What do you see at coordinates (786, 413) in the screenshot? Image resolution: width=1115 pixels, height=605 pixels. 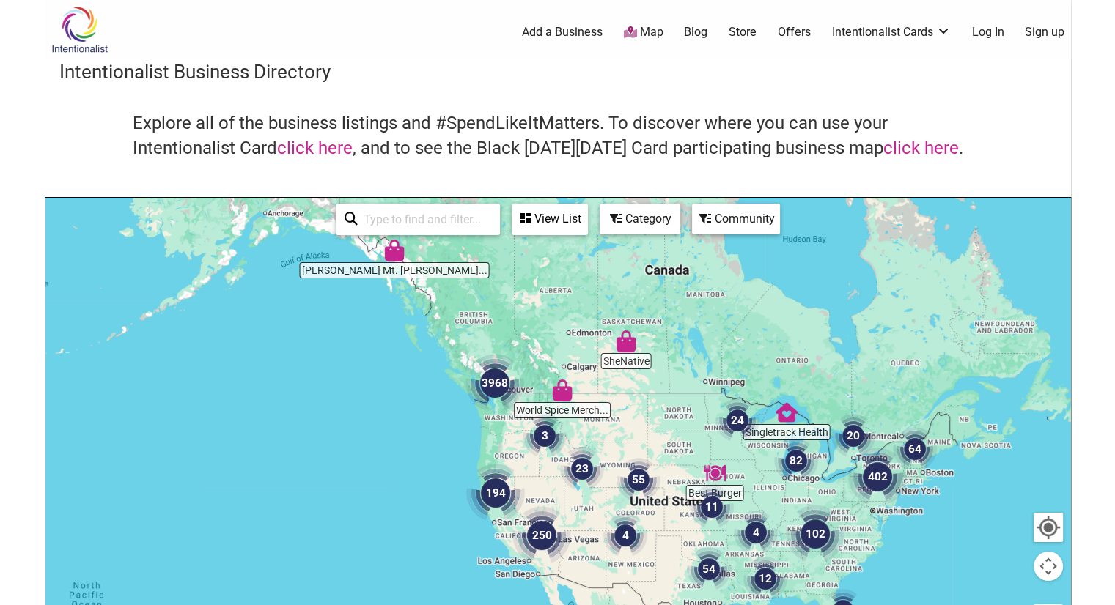 I see `div: Singletrack Health` at bounding box center [786, 413].